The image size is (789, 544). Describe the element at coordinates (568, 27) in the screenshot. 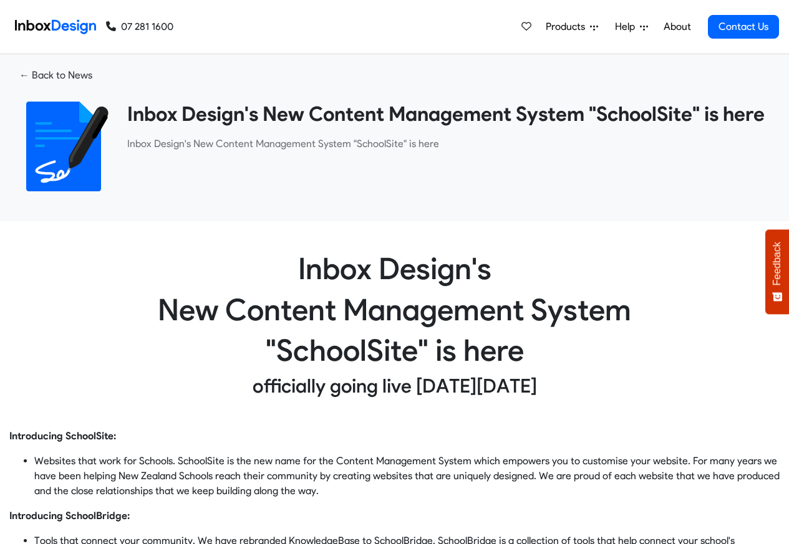

I see `span: Products` at that location.